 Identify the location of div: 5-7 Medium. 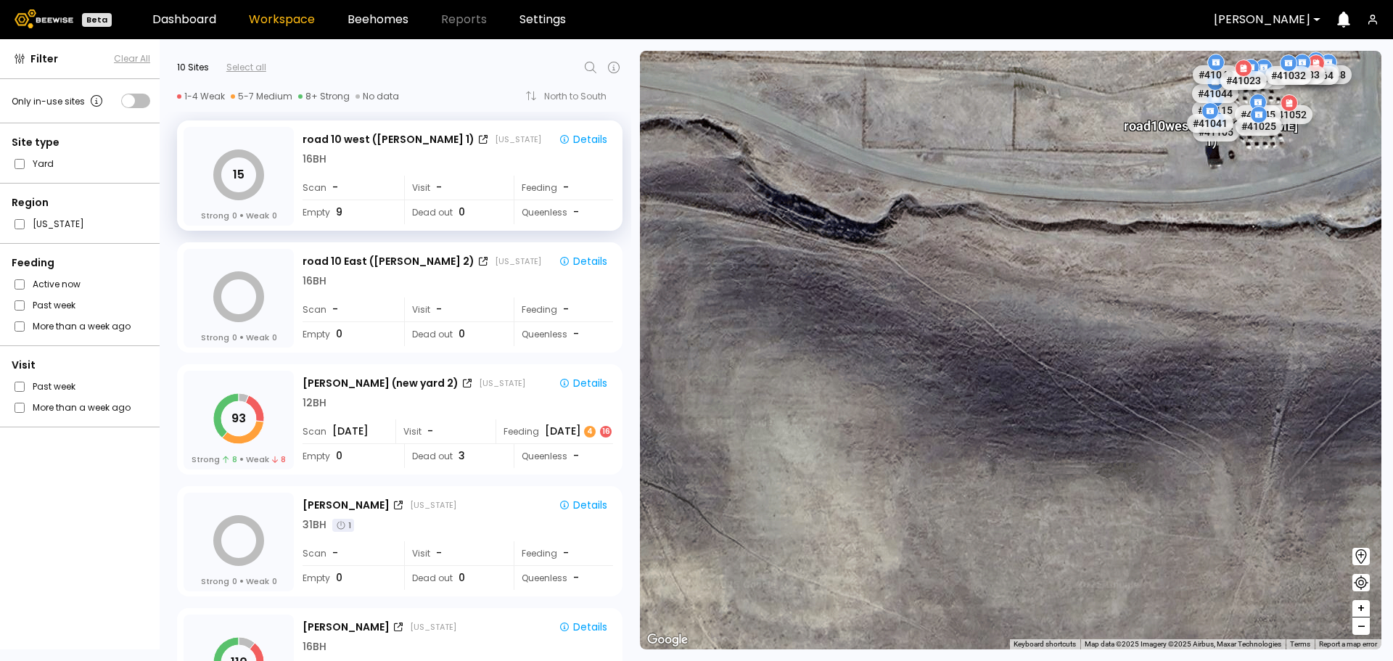
(261, 96).